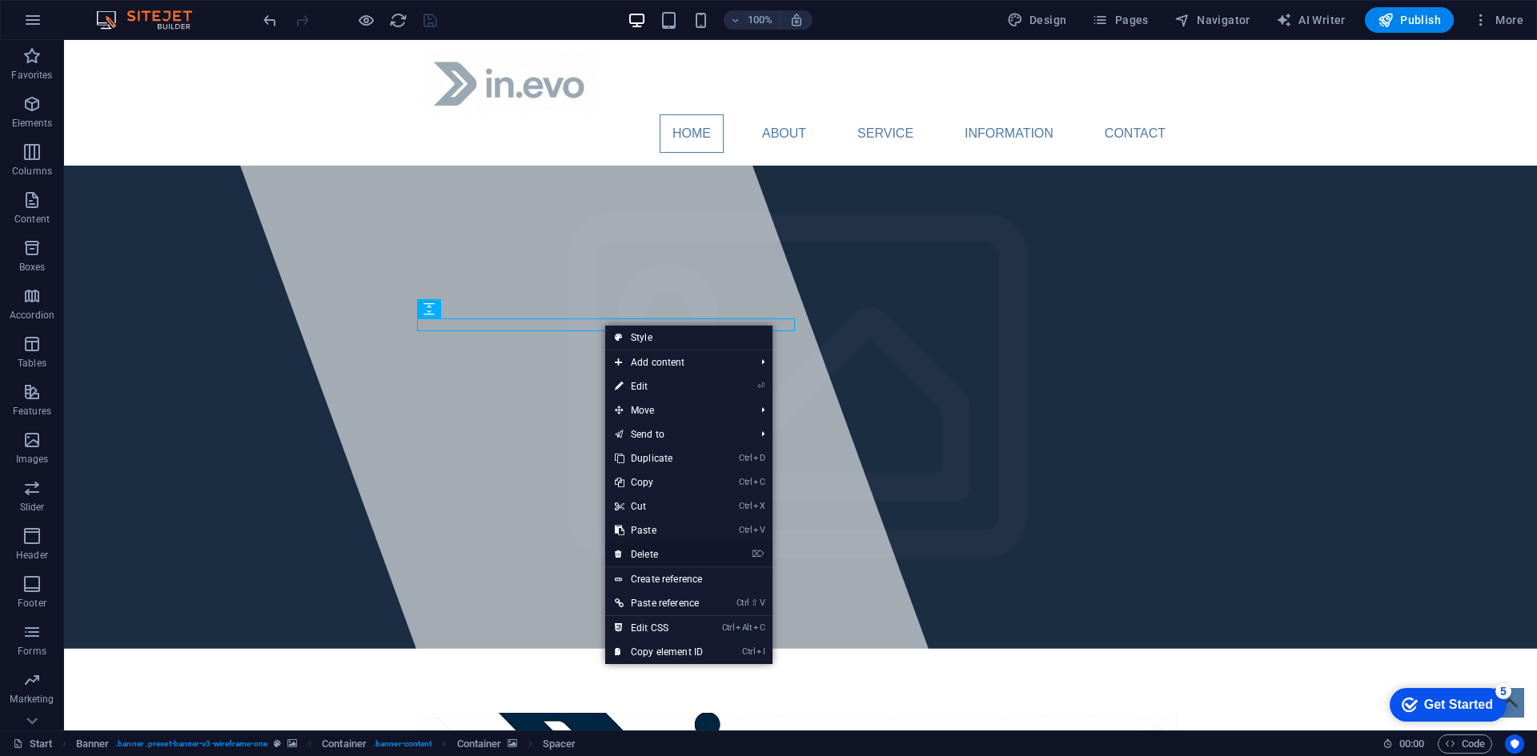 This screenshot has height=756, width=1537. What do you see at coordinates (1212, 20) in the screenshot?
I see `span: Navigator` at bounding box center [1212, 20].